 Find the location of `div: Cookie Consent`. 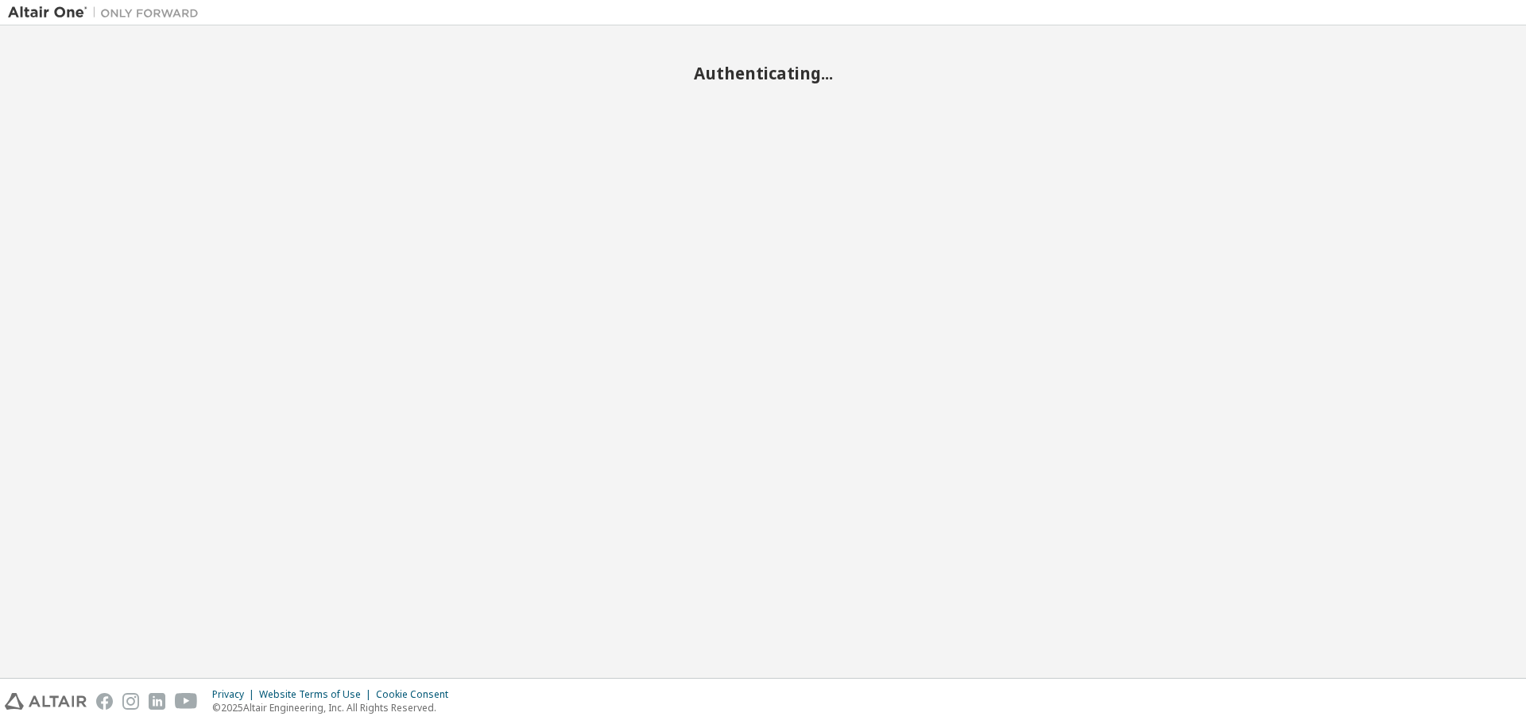

div: Cookie Consent is located at coordinates (417, 695).